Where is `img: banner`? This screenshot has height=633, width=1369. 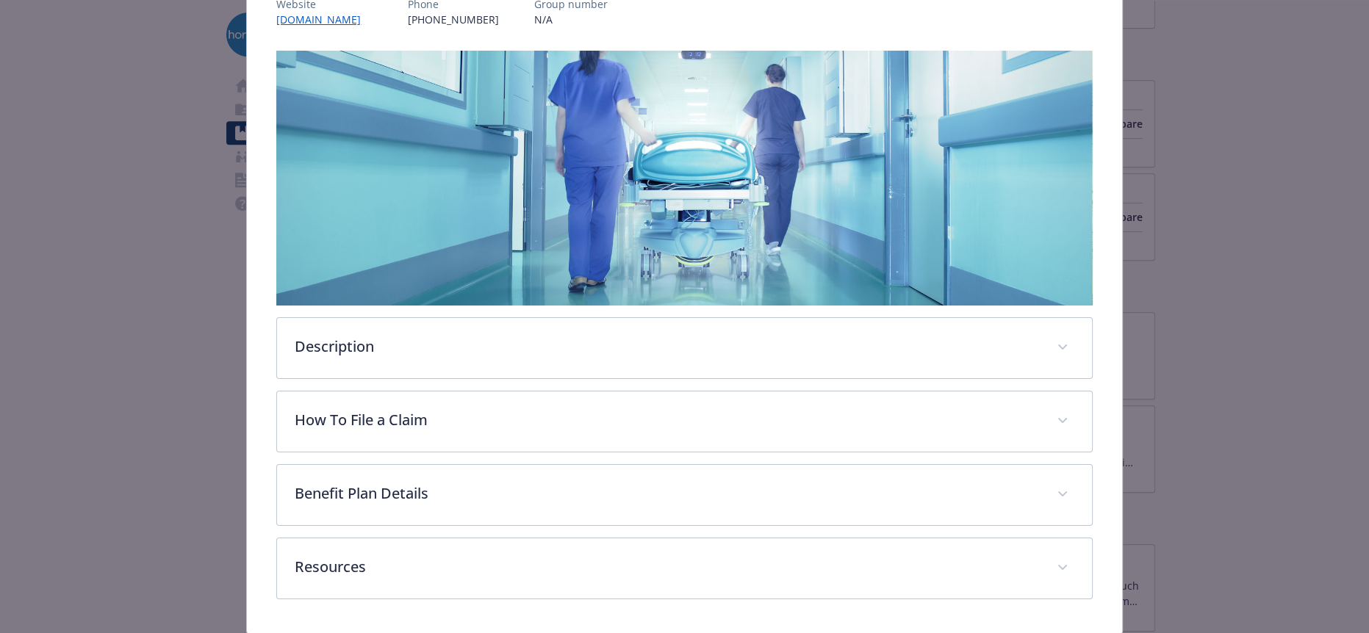
img: banner is located at coordinates (684, 178).